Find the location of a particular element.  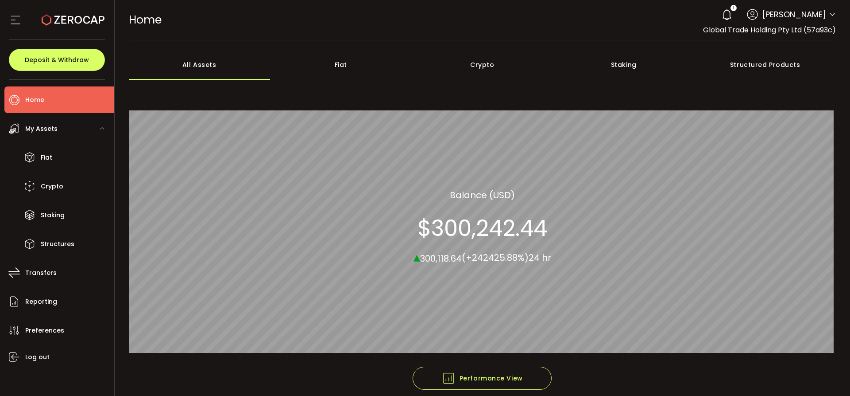

div: Chat Widget is located at coordinates (828, 374).